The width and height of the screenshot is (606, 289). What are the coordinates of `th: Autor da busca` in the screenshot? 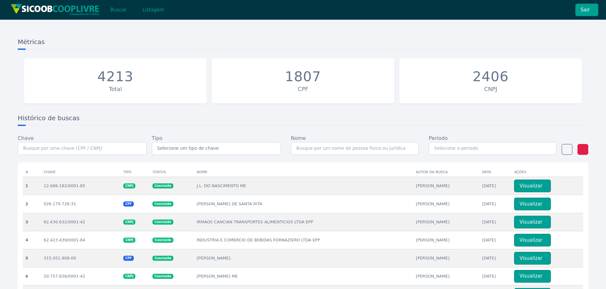 It's located at (446, 172).